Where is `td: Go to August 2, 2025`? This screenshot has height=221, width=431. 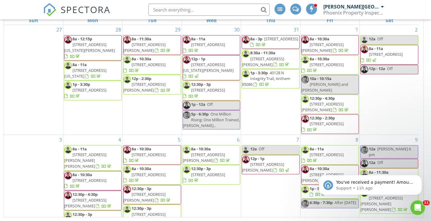
td: Go to August 2, 2025 is located at coordinates (389, 80).